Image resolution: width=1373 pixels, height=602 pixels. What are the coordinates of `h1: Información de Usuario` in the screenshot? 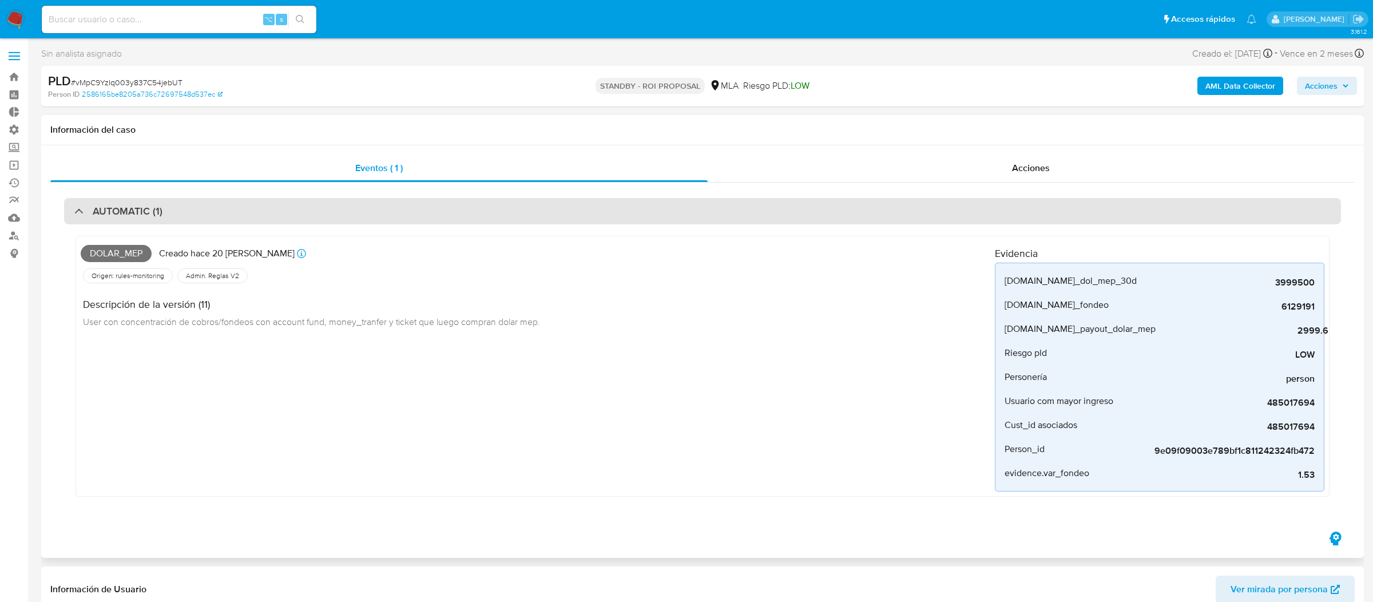 It's located at (98, 589).